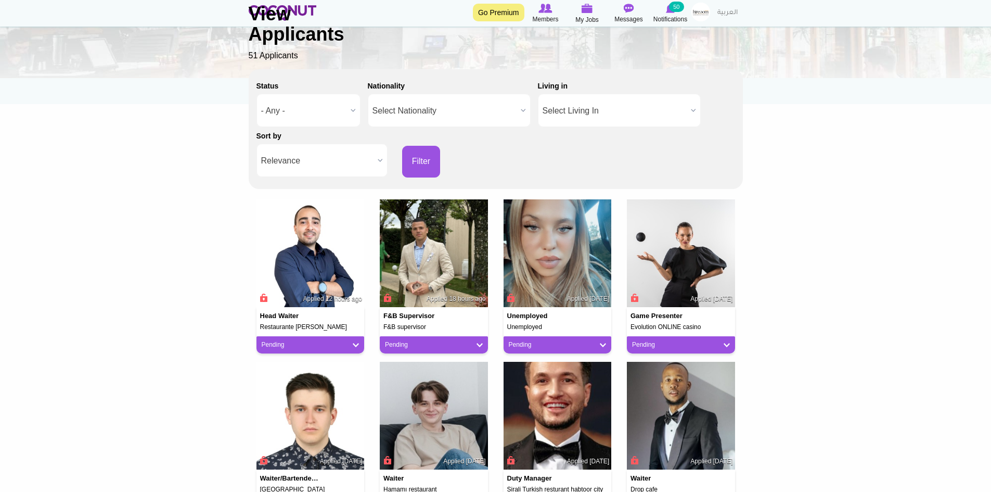 The height and width of the screenshot is (492, 991). Describe the element at coordinates (537, 478) in the screenshot. I see `h4: Duty Manager` at that location.